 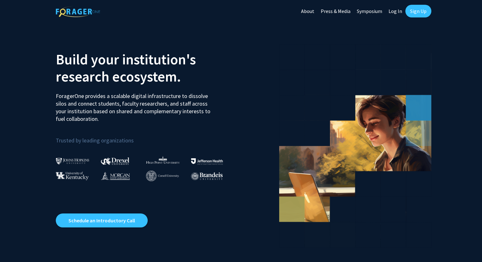 What do you see at coordinates (102, 220) in the screenshot?
I see `a: Opens in a new tab` at bounding box center [102, 220].